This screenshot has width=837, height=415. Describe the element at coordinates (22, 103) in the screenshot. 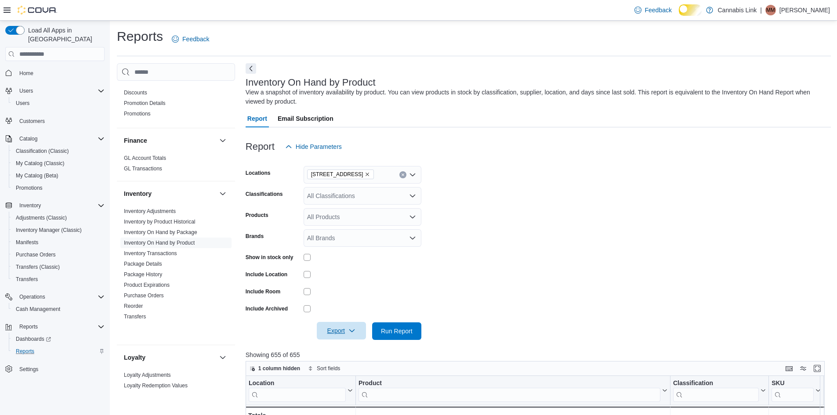

I see `a: Users` at that location.